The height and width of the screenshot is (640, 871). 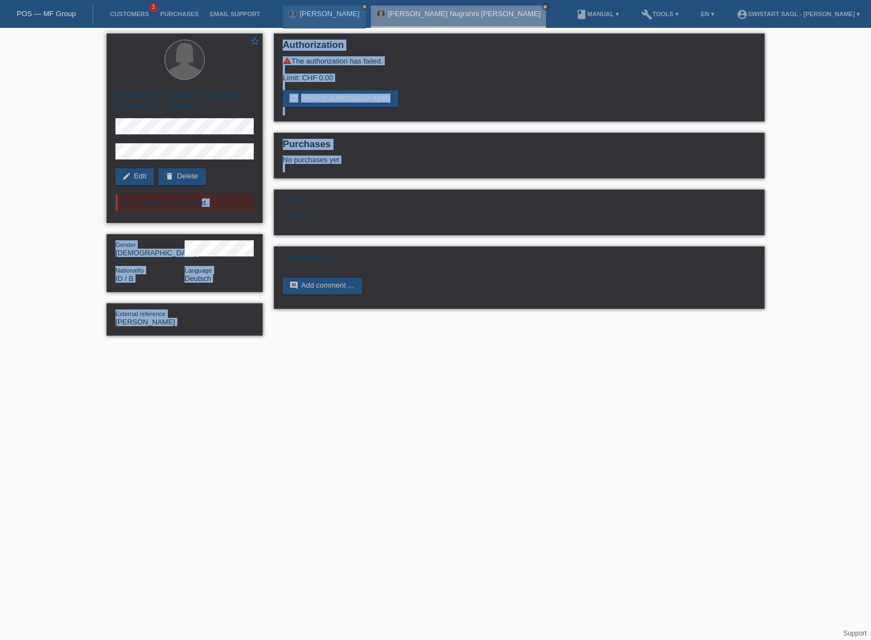 I want to click on h2: Purchases, so click(x=519, y=147).